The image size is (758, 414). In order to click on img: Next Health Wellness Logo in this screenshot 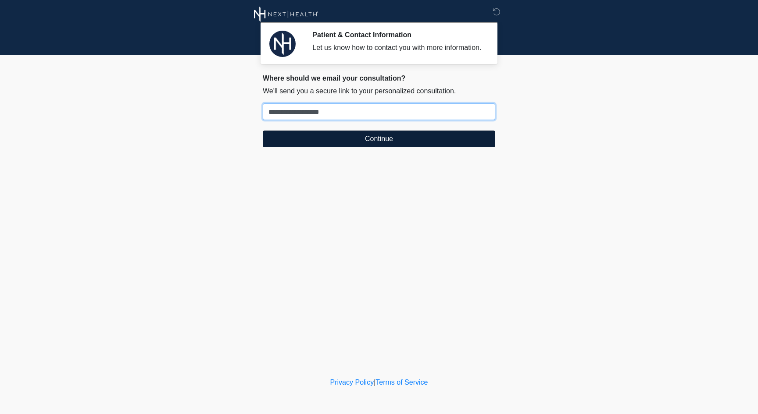, I will do `click(286, 14)`.